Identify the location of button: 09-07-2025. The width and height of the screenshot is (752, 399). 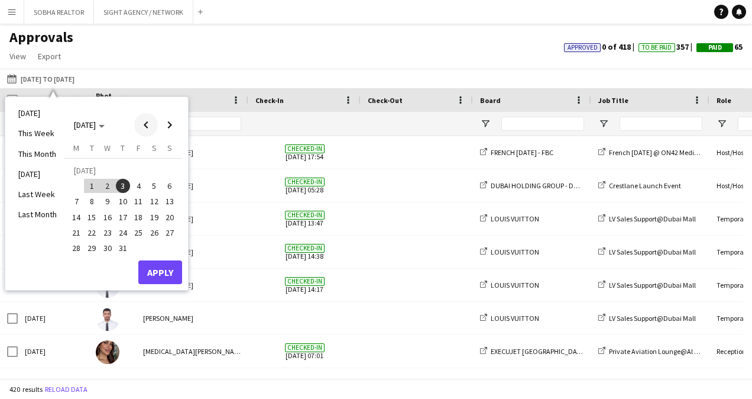
(108, 201).